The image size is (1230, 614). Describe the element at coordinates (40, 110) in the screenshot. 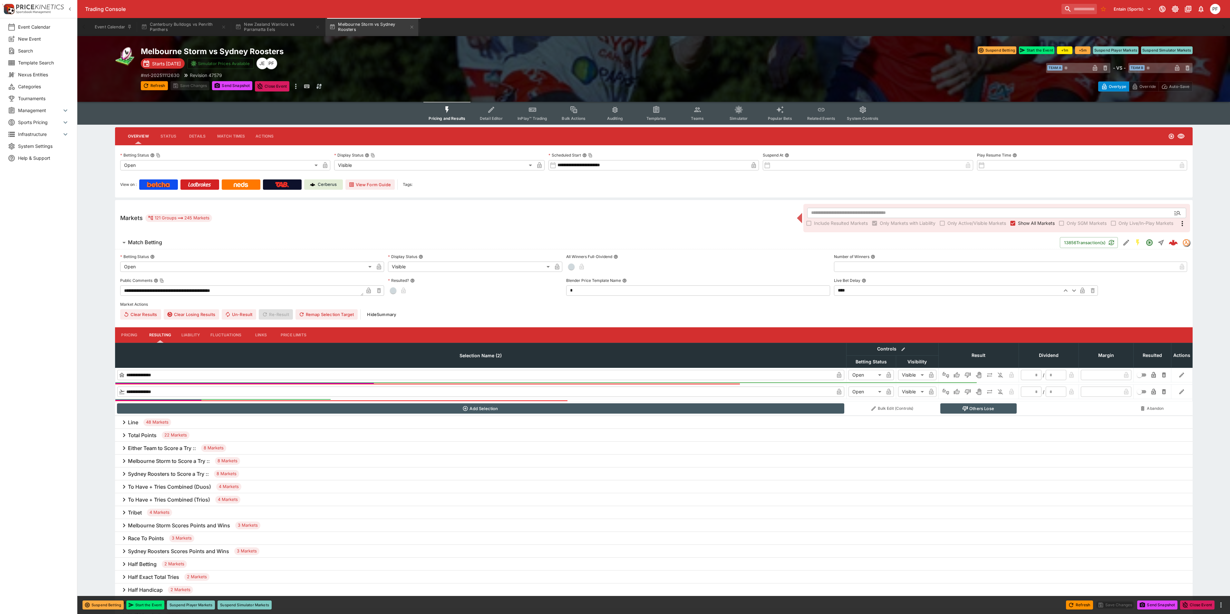

I see `span: Management` at that location.